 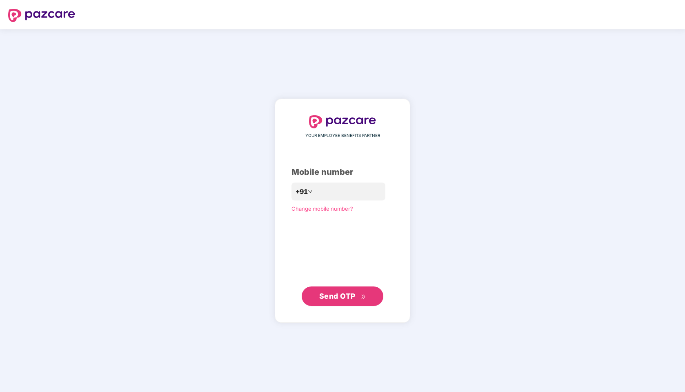 What do you see at coordinates (363, 297) in the screenshot?
I see `span: double-right` at bounding box center [363, 297].